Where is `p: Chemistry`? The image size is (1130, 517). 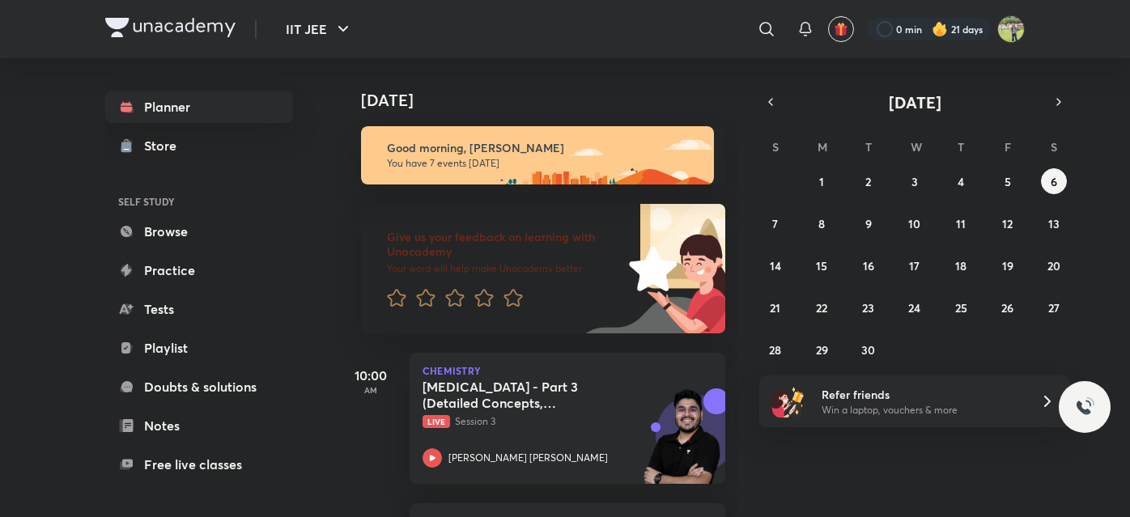 p: Chemistry is located at coordinates (568, 371).